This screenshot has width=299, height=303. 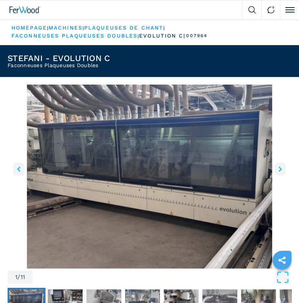 I want to click on button: left-button, so click(x=19, y=169).